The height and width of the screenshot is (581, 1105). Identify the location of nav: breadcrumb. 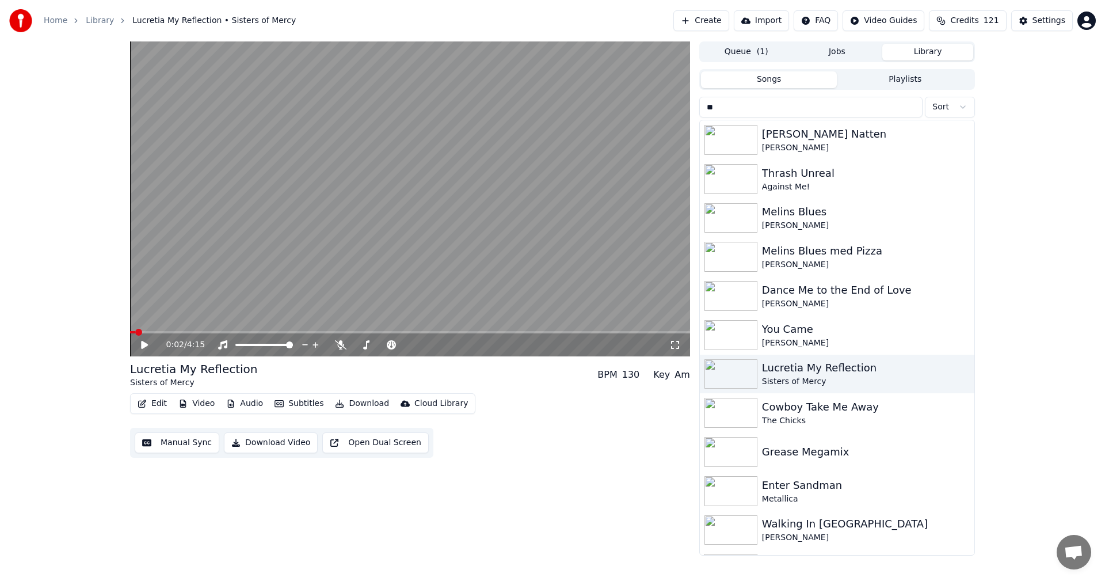
(170, 21).